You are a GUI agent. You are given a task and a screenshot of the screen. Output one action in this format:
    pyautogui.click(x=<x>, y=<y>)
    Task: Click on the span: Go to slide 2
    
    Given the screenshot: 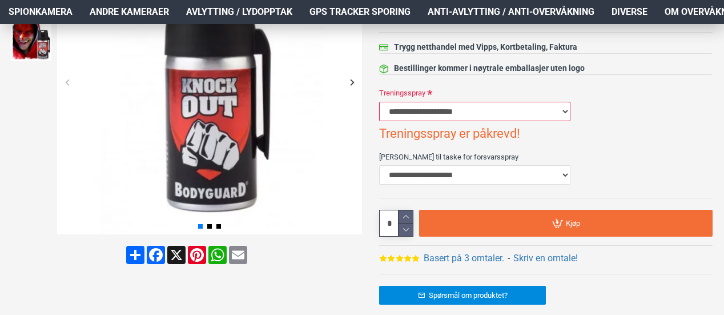 What is the action you would take?
    pyautogui.click(x=209, y=226)
    